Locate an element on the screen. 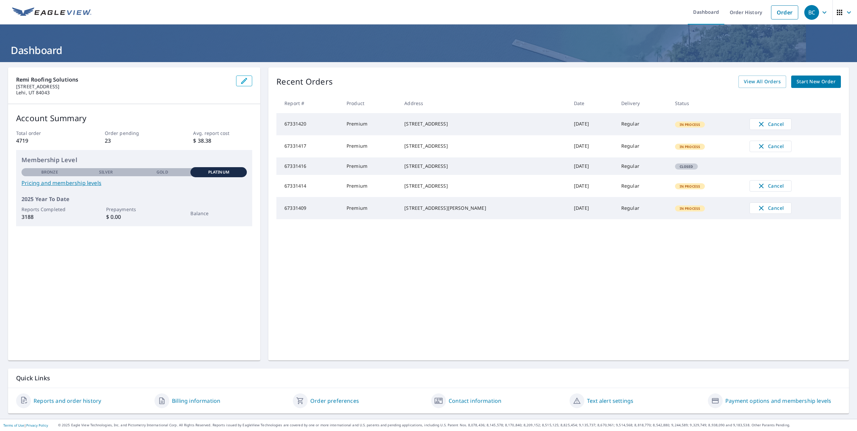  p: Silver is located at coordinates (106, 172).